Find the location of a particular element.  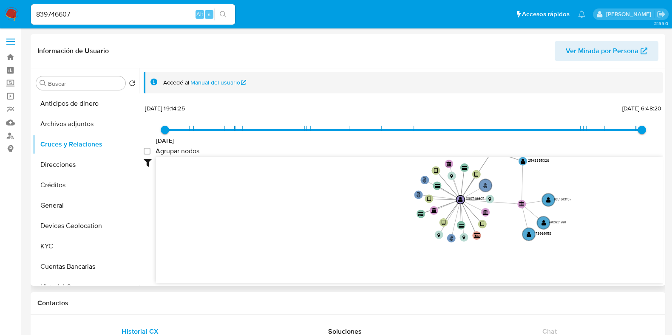

button: Archivos adjuntos is located at coordinates (86, 124).